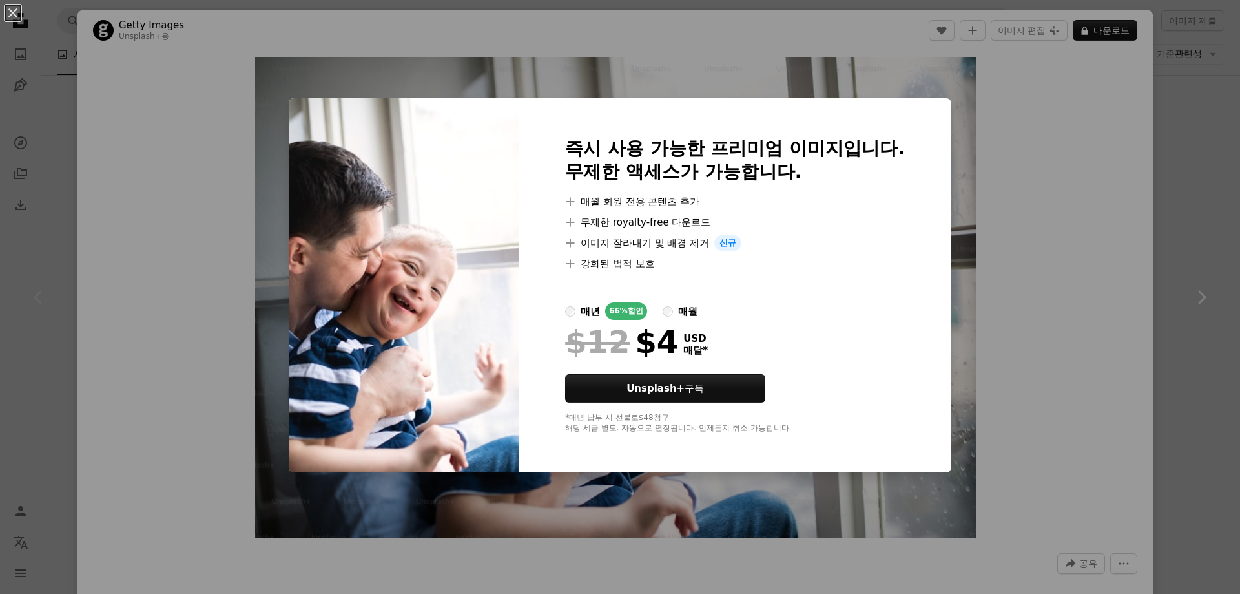 The image size is (1240, 594). What do you see at coordinates (696, 338) in the screenshot?
I see `span: USD` at bounding box center [696, 338].